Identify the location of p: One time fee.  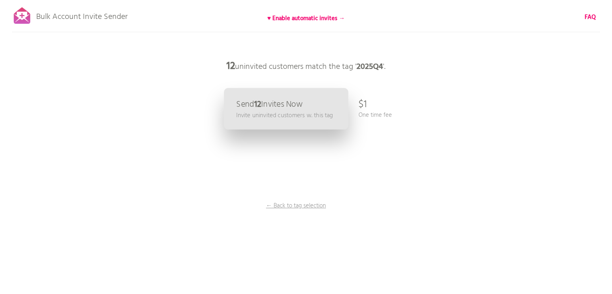
(375, 115).